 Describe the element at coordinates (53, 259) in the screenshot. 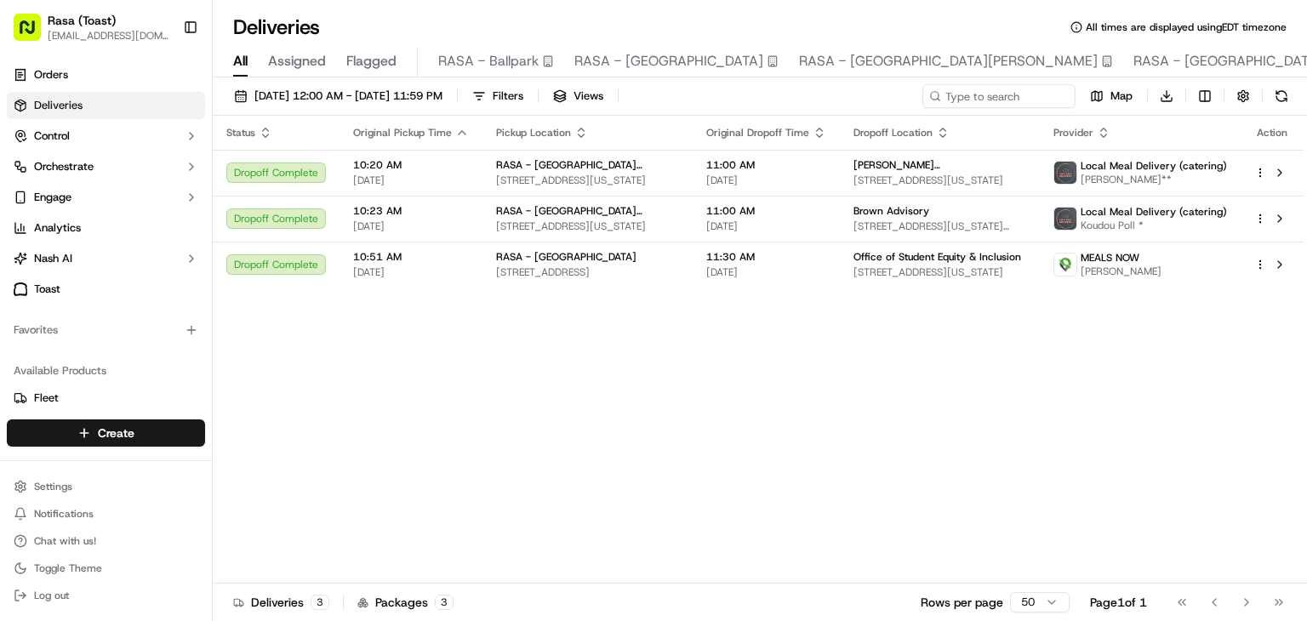

I see `span: Nash AI` at that location.